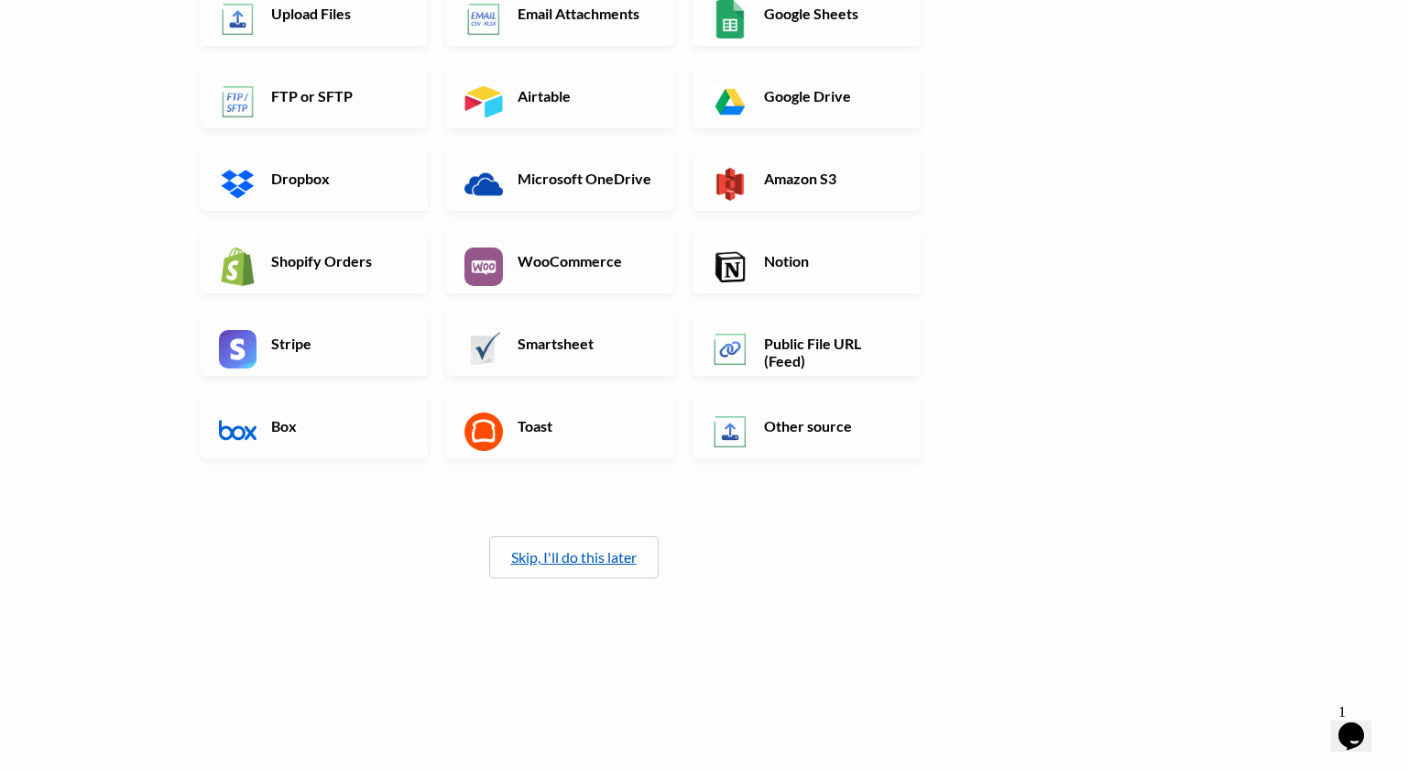 This screenshot has height=770, width=1408. I want to click on h6: WooCommerce, so click(585, 260).